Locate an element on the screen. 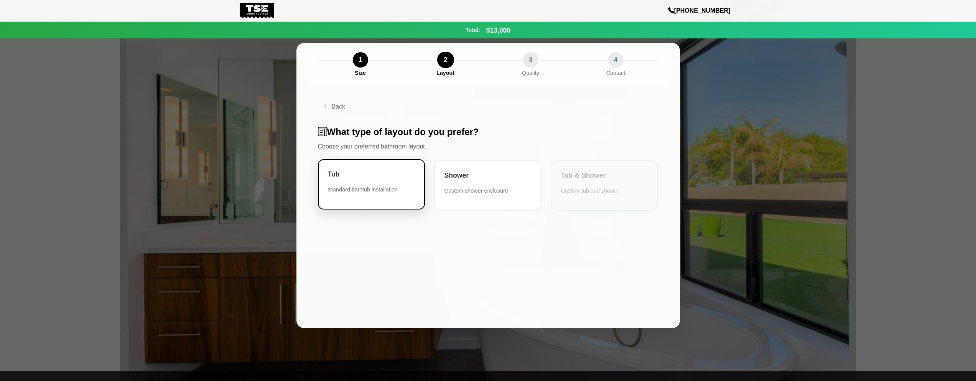 The image size is (976, 381). div: 3 is located at coordinates (531, 60).